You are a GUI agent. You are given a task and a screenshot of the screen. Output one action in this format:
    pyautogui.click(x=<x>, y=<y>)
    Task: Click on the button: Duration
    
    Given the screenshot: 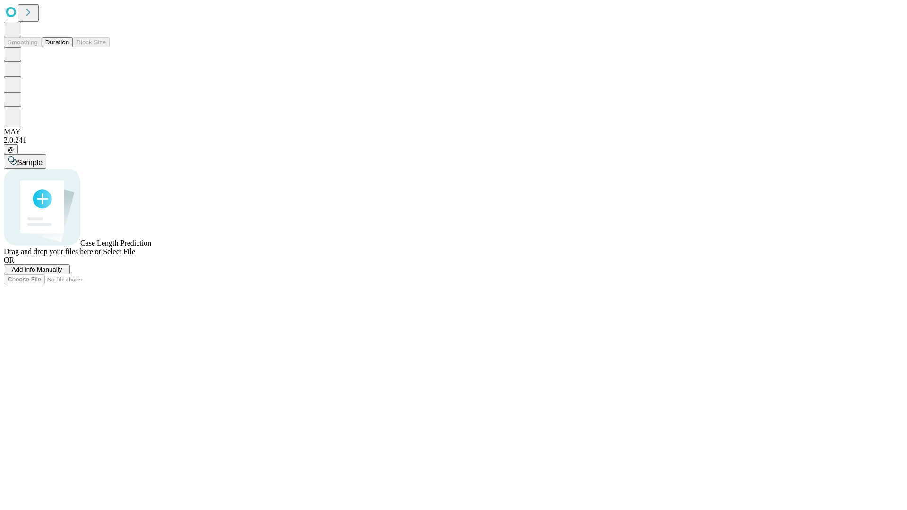 What is the action you would take?
    pyautogui.click(x=57, y=42)
    